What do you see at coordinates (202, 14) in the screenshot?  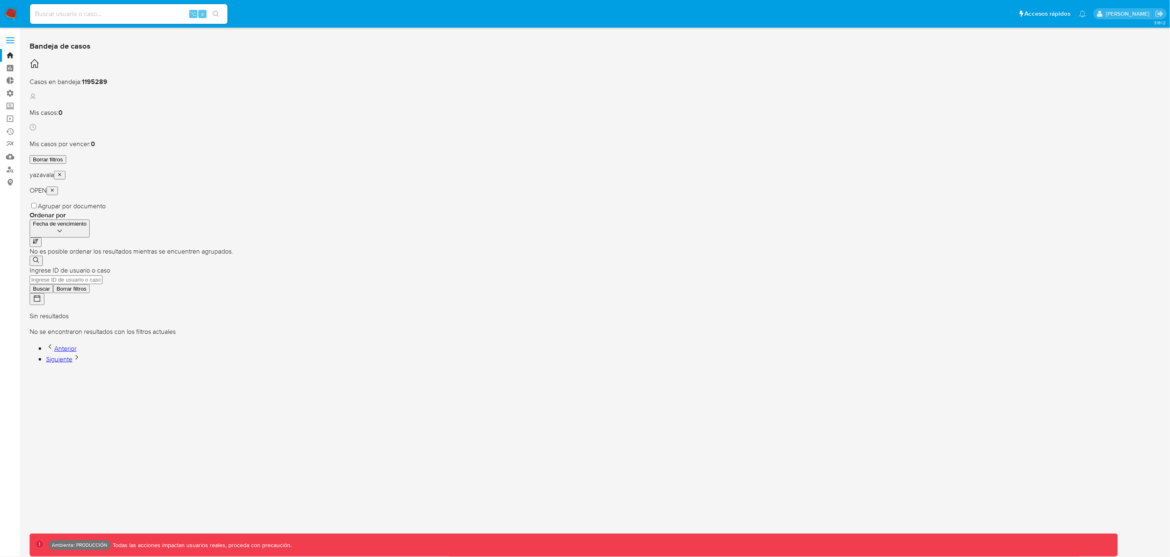 I see `span: s` at bounding box center [202, 14].